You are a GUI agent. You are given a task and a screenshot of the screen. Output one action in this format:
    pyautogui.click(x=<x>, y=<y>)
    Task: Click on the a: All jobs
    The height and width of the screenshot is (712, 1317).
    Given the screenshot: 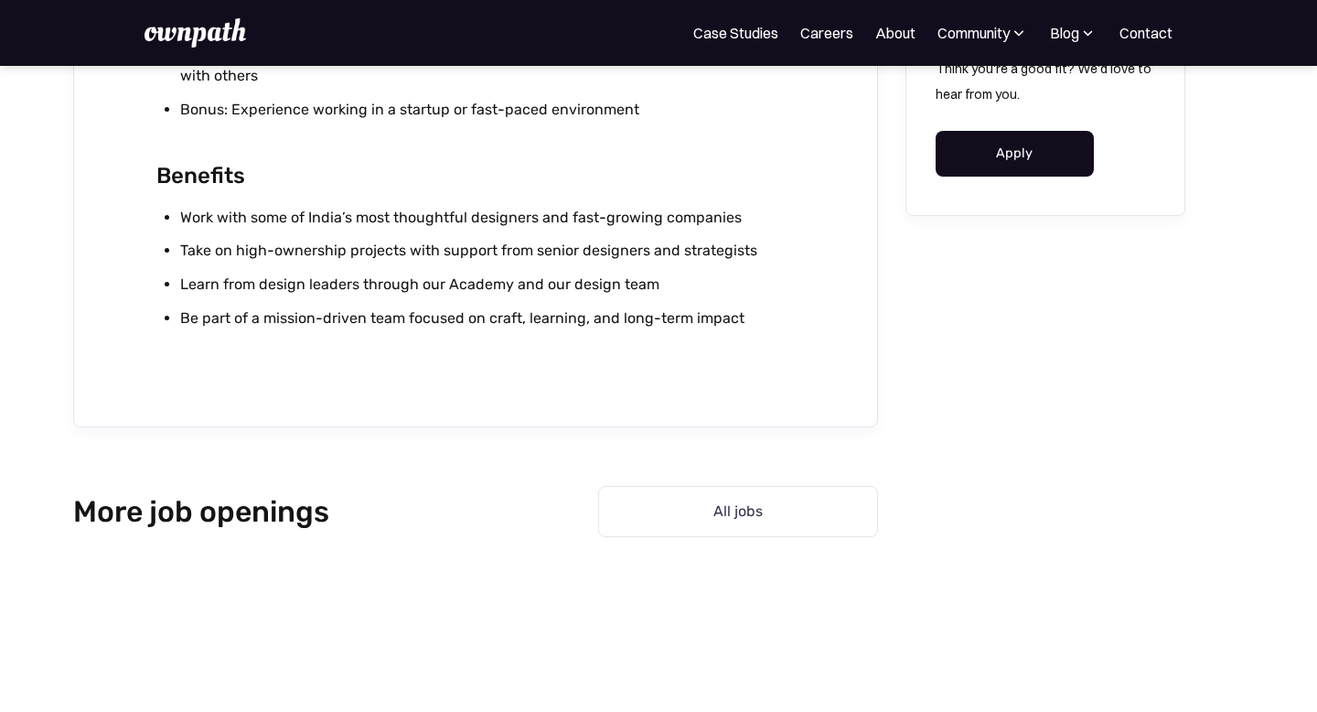 What is the action you would take?
    pyautogui.click(x=738, y=511)
    